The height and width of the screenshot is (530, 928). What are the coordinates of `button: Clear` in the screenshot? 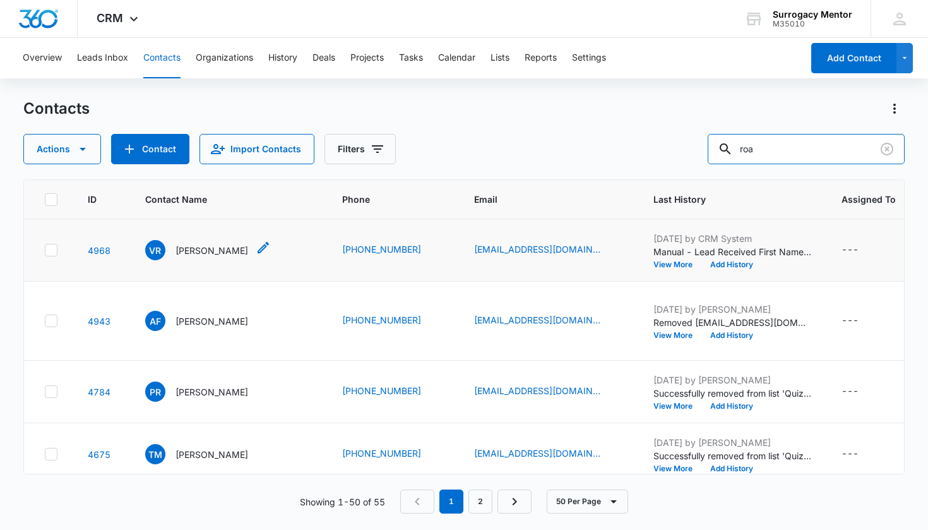 It's located at (887, 149).